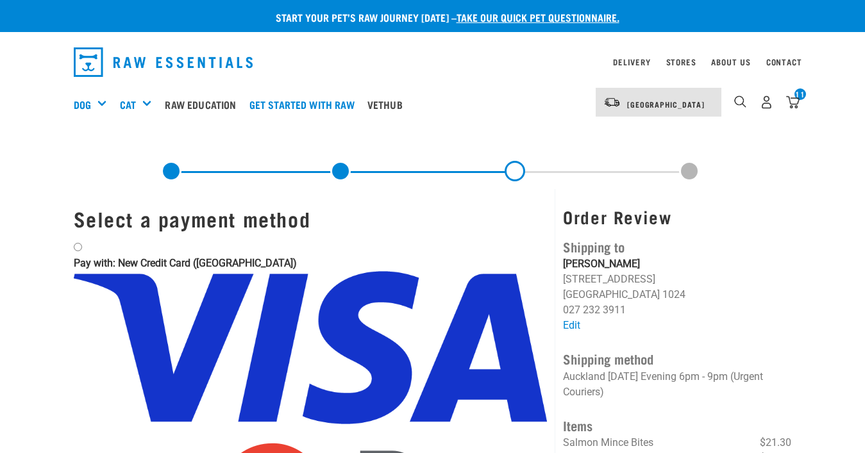 The height and width of the screenshot is (453, 865). Describe the element at coordinates (388, 105) in the screenshot. I see `a: Vethub` at that location.